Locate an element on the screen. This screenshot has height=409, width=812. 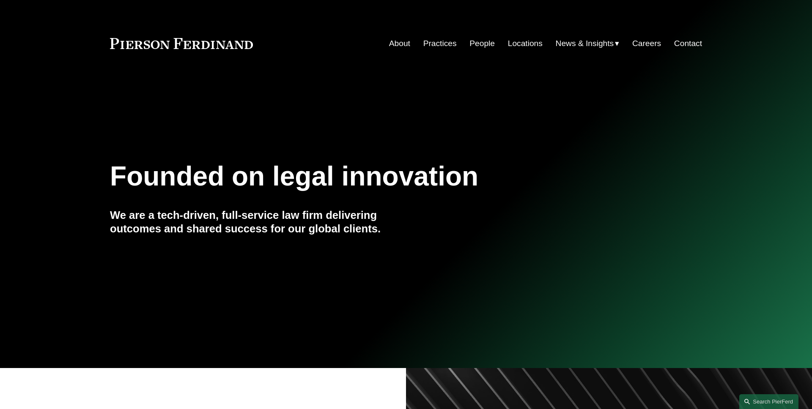
a: Careers is located at coordinates (647, 44).